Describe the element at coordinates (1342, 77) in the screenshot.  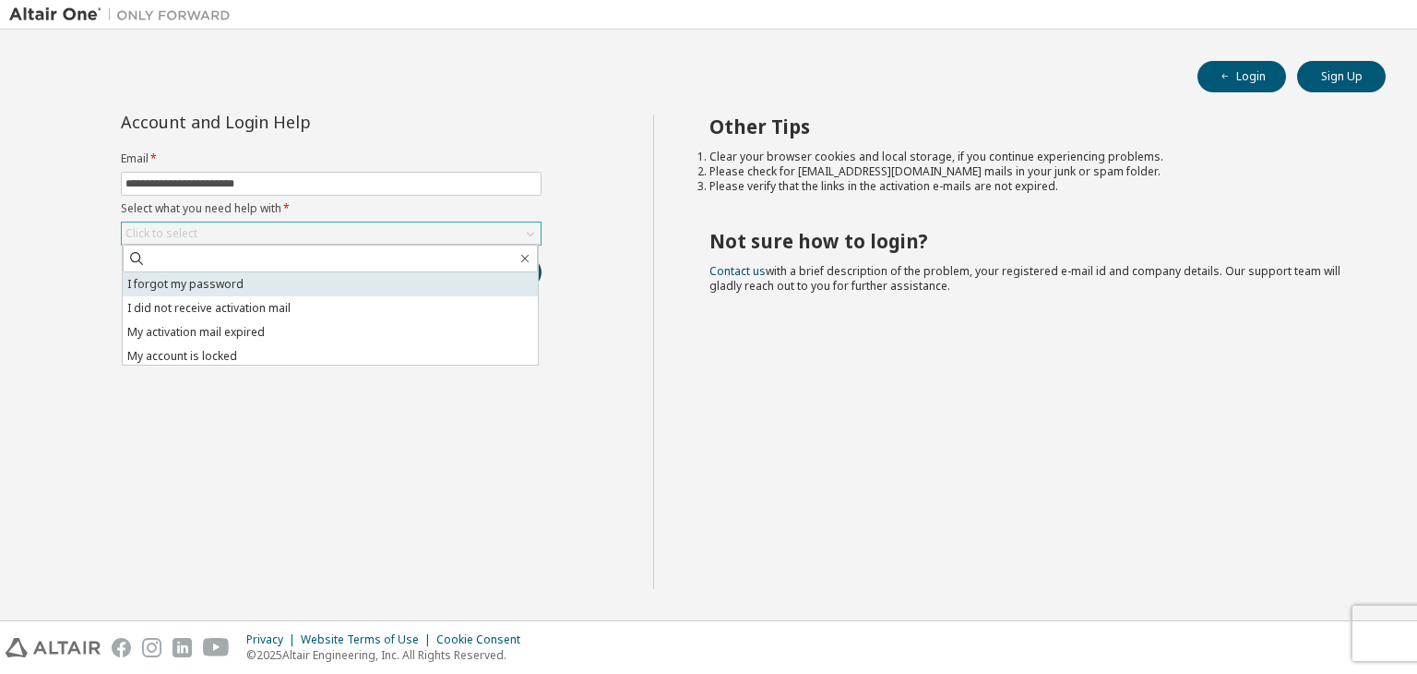
I see `button: Sign Up` at that location.